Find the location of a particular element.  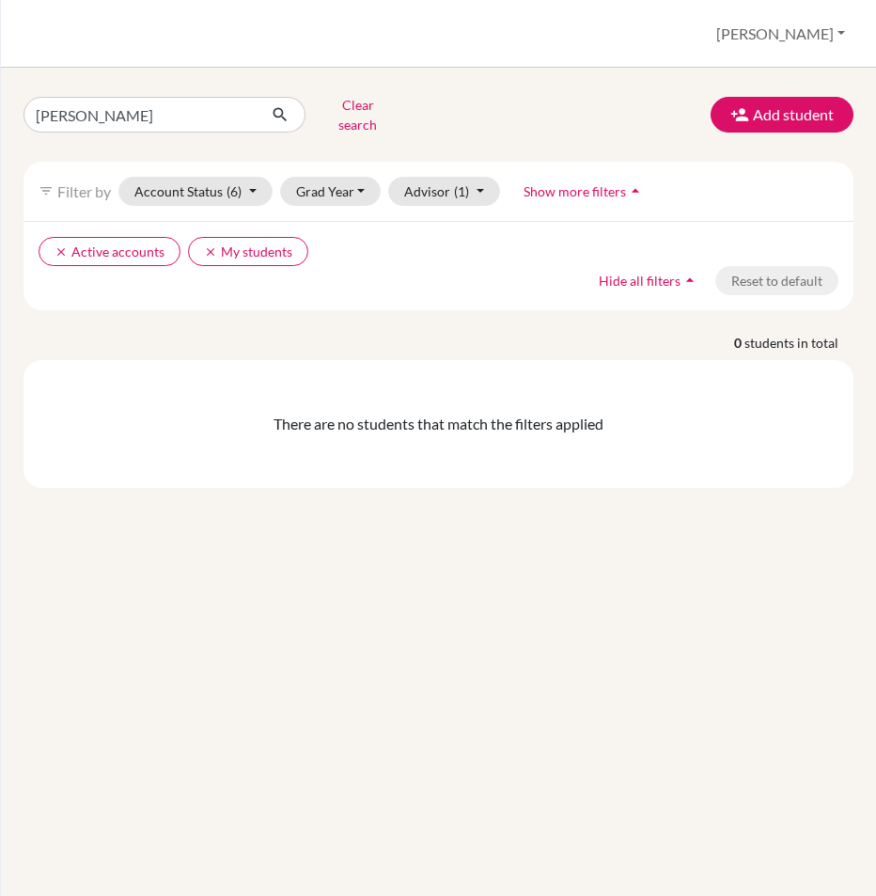

span: Show more filters is located at coordinates (574, 191).